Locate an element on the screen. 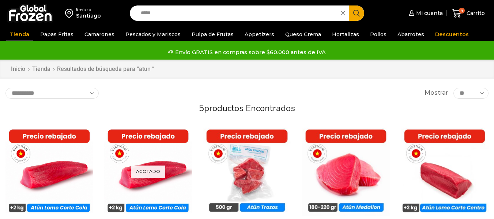 The width and height of the screenshot is (494, 219). span: Carrito is located at coordinates (474, 13).